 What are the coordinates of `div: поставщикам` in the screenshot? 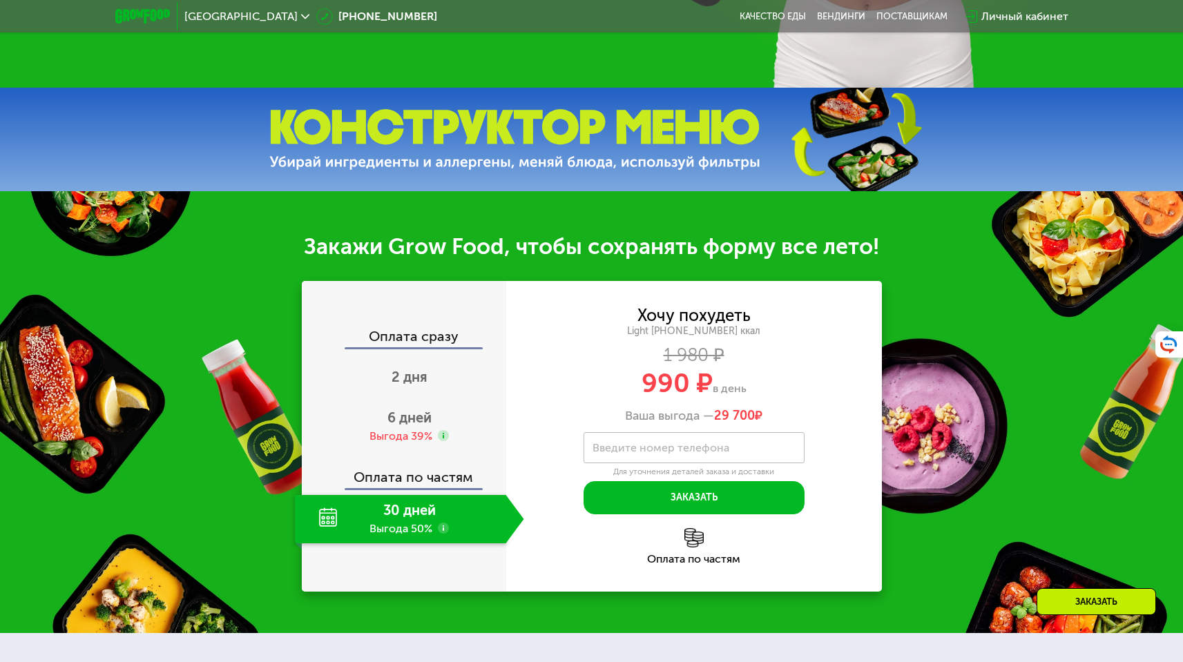 It's located at (912, 17).